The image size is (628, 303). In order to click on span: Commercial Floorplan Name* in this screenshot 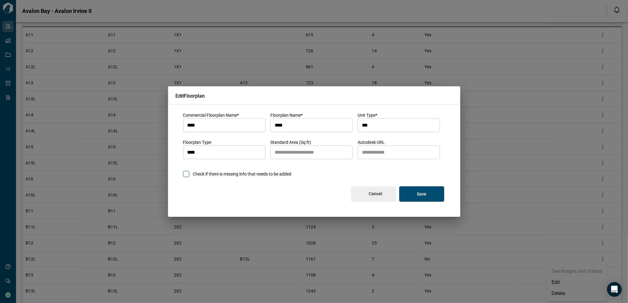, I will do `click(211, 115)`.